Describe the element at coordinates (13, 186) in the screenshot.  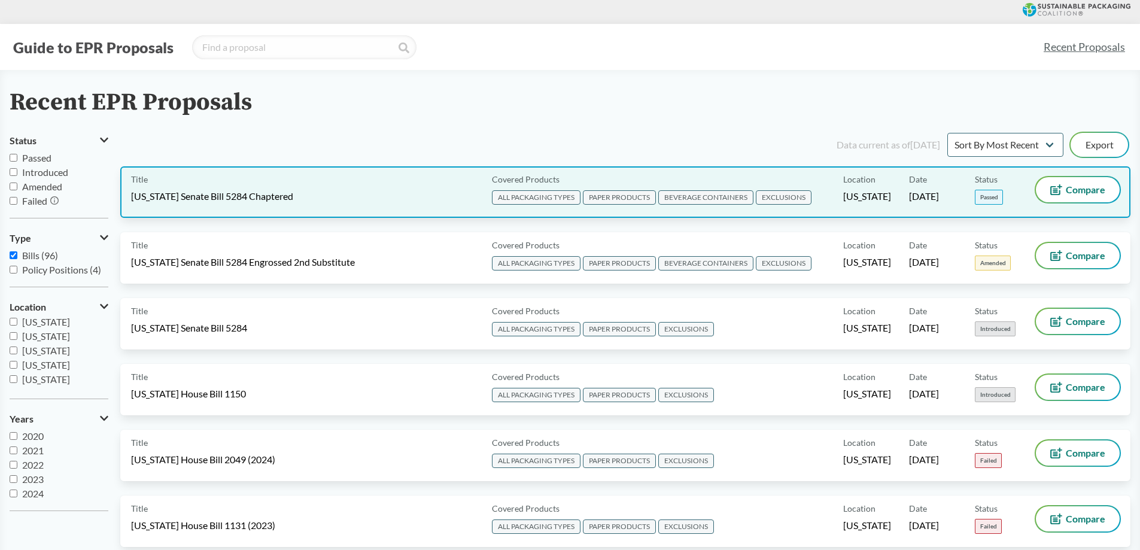
I see `input: Amended` at that location.